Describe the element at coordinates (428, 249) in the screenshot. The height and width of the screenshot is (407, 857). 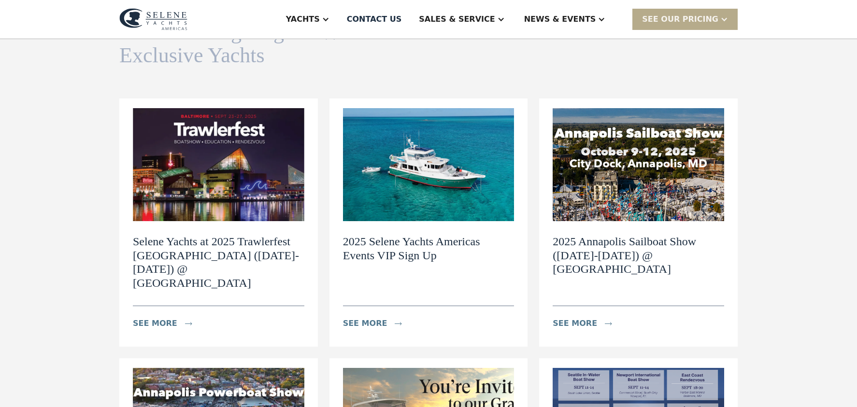
I see `h2: 2025 Selene Yachts Americas Events VIP Sign Up` at that location.